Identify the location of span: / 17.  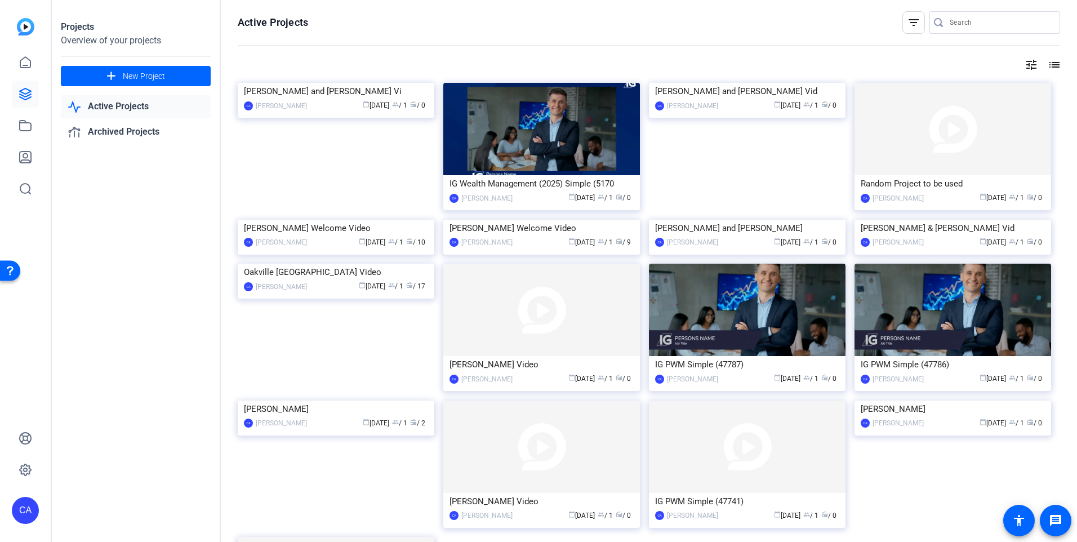
(416, 286).